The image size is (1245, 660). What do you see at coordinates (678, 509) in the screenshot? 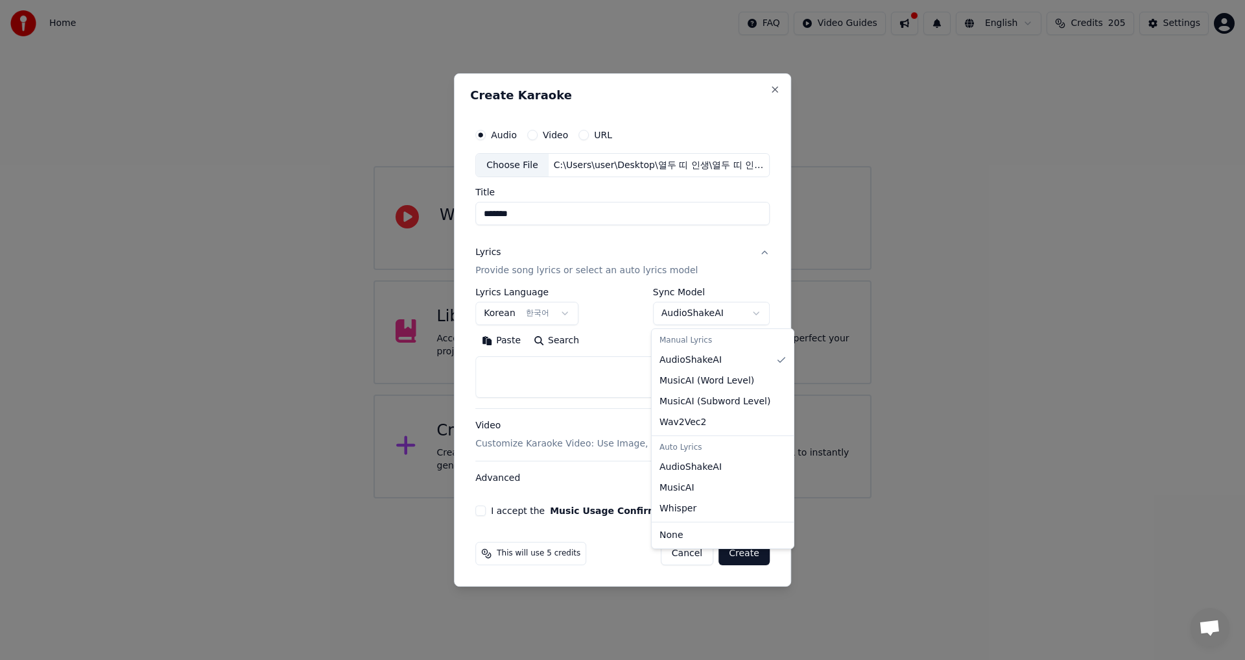
I see `span: Whisper` at bounding box center [678, 509].